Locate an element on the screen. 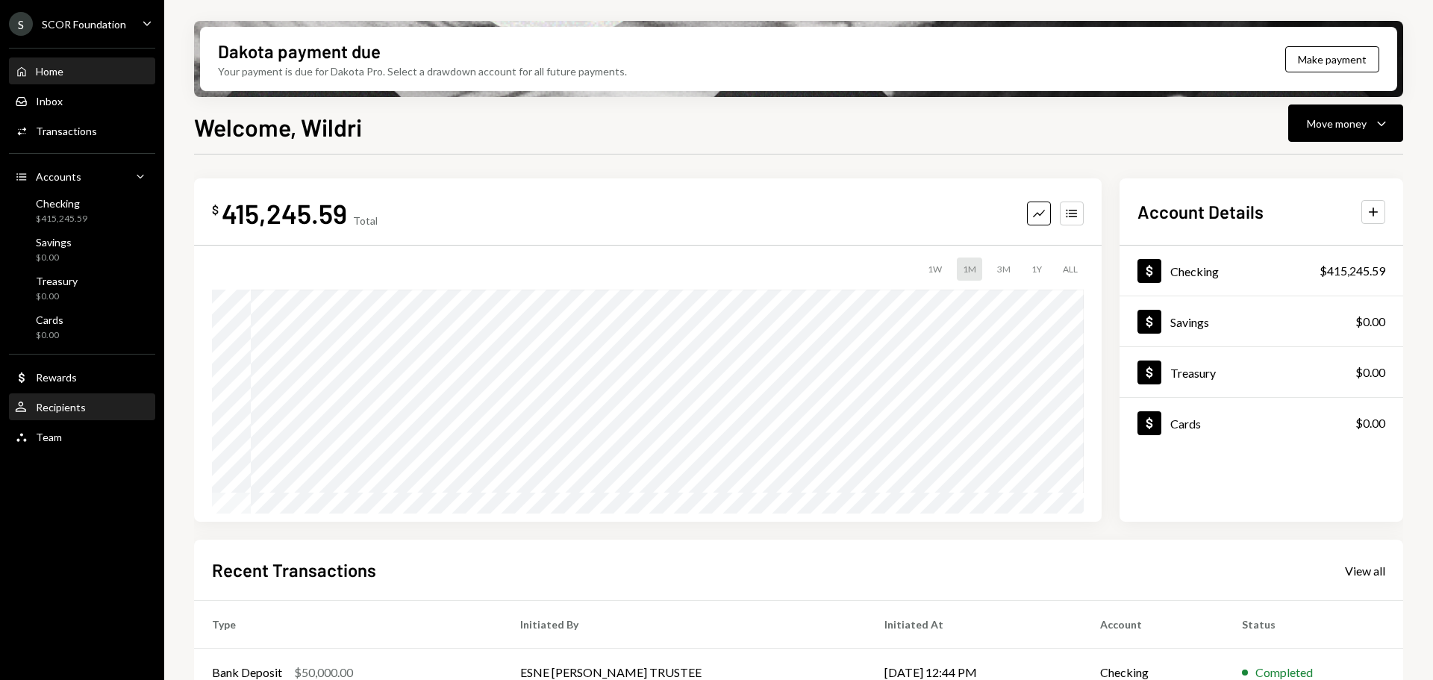 The height and width of the screenshot is (680, 1433). div: 3M is located at coordinates (1004, 269).